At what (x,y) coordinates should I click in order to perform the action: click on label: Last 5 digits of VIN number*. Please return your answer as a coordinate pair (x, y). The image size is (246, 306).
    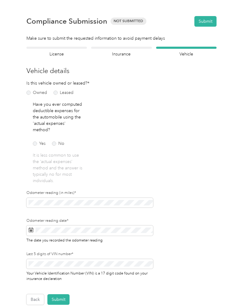
    Looking at the image, I should click on (90, 255).